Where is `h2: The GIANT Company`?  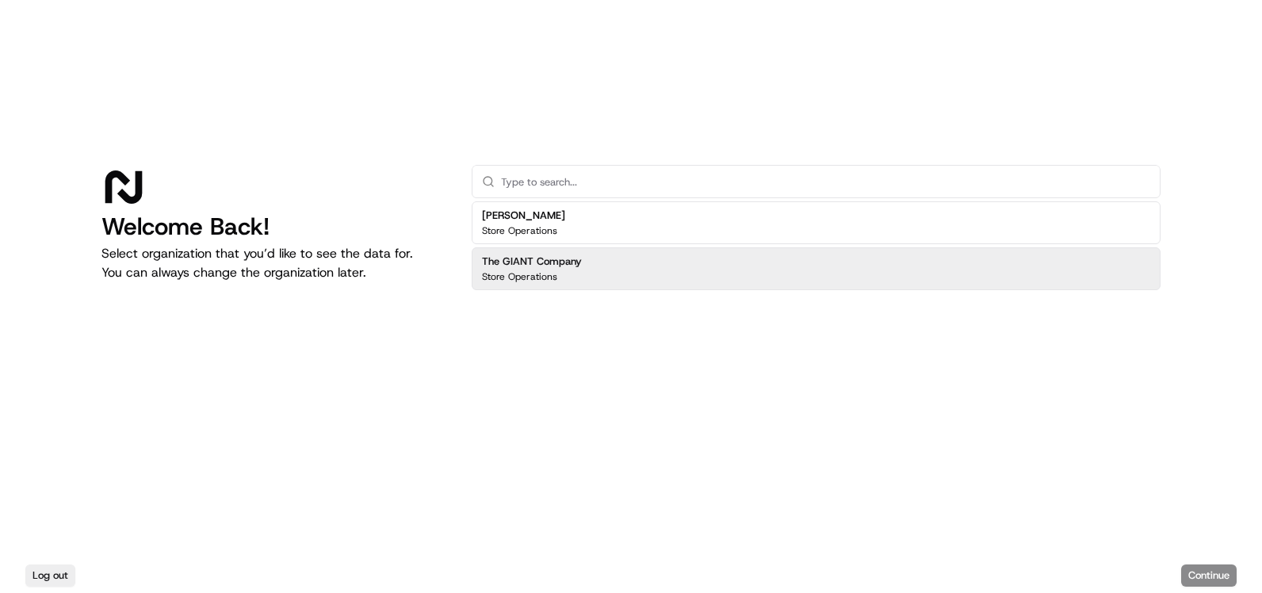
h2: The GIANT Company is located at coordinates (532, 262).